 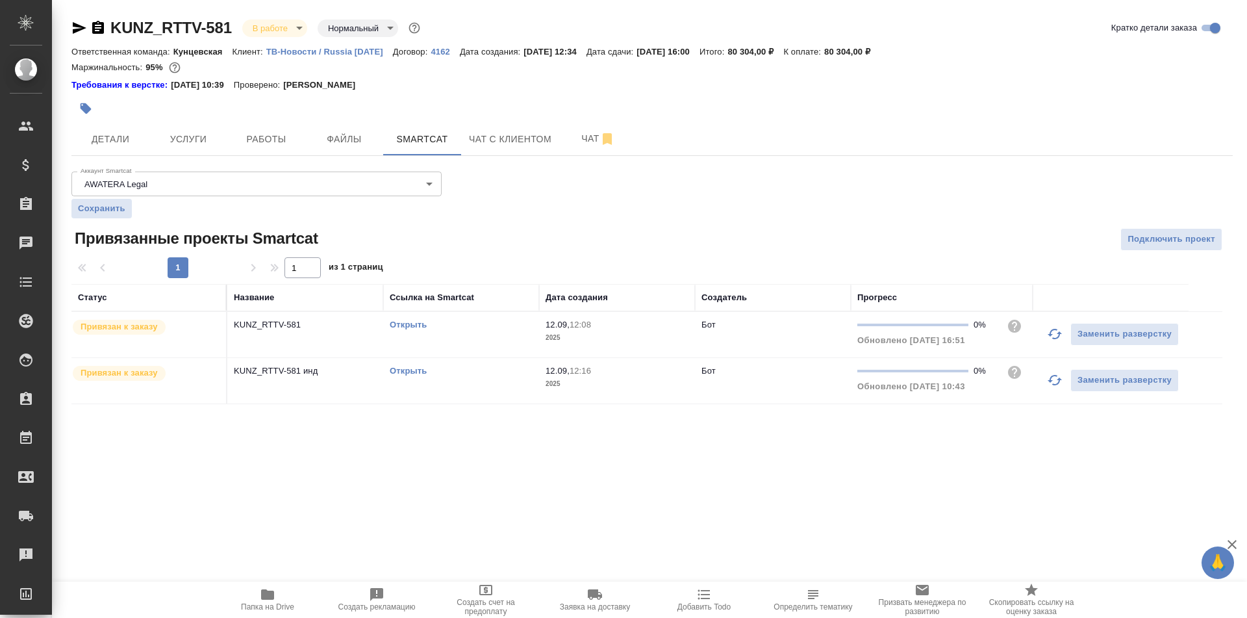 I want to click on div: Ссылка на Smartcat, so click(x=432, y=298).